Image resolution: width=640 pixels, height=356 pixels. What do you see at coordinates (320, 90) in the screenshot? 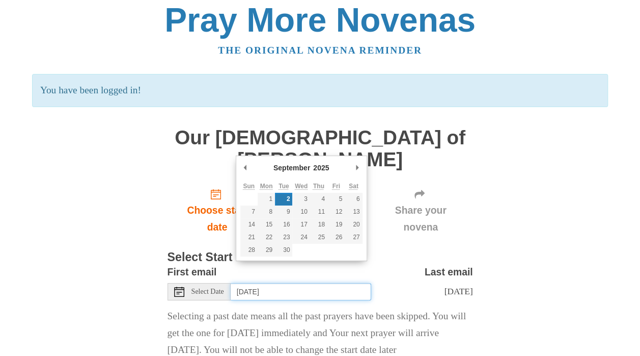
I see `p: You have been logged in!` at bounding box center [320, 90].